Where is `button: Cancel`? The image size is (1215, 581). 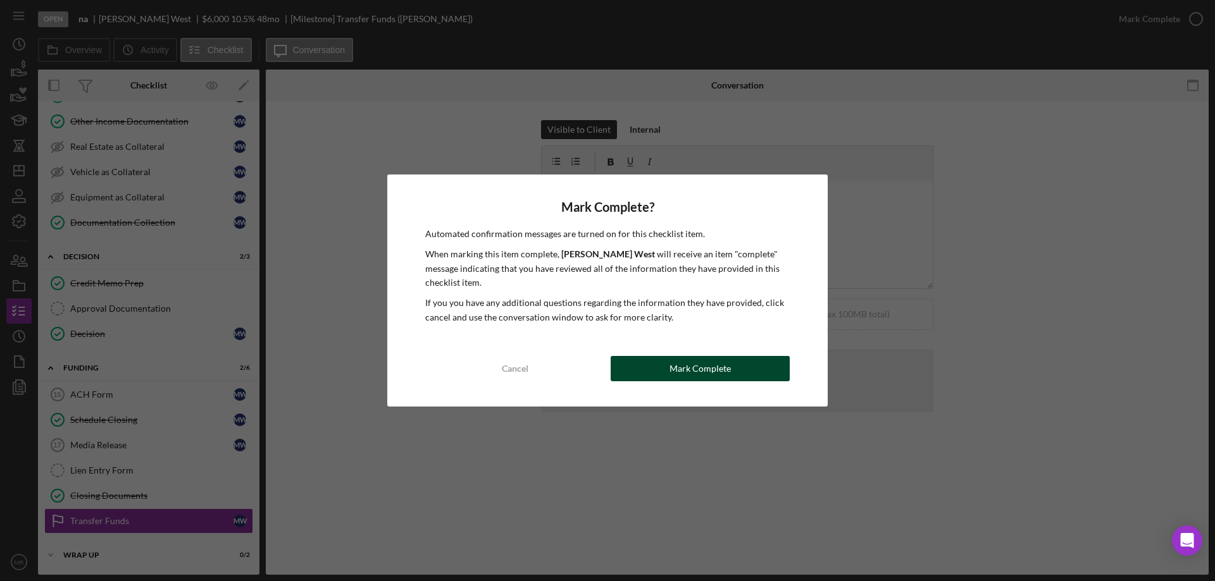
button: Cancel is located at coordinates (514, 369).